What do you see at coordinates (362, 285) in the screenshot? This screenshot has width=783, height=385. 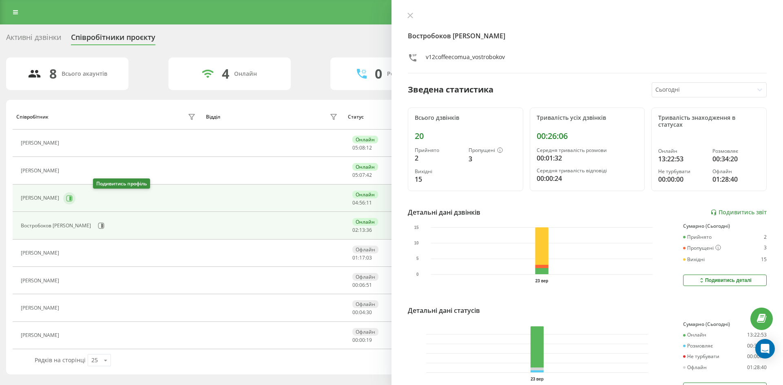 I see `span: 06` at bounding box center [362, 285].